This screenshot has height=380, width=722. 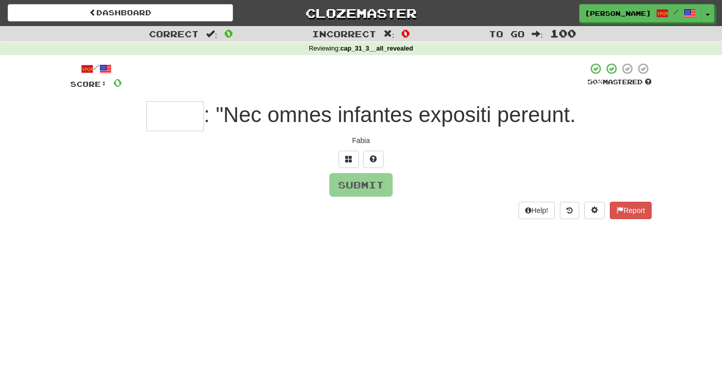 I want to click on div: Fabia, so click(x=361, y=140).